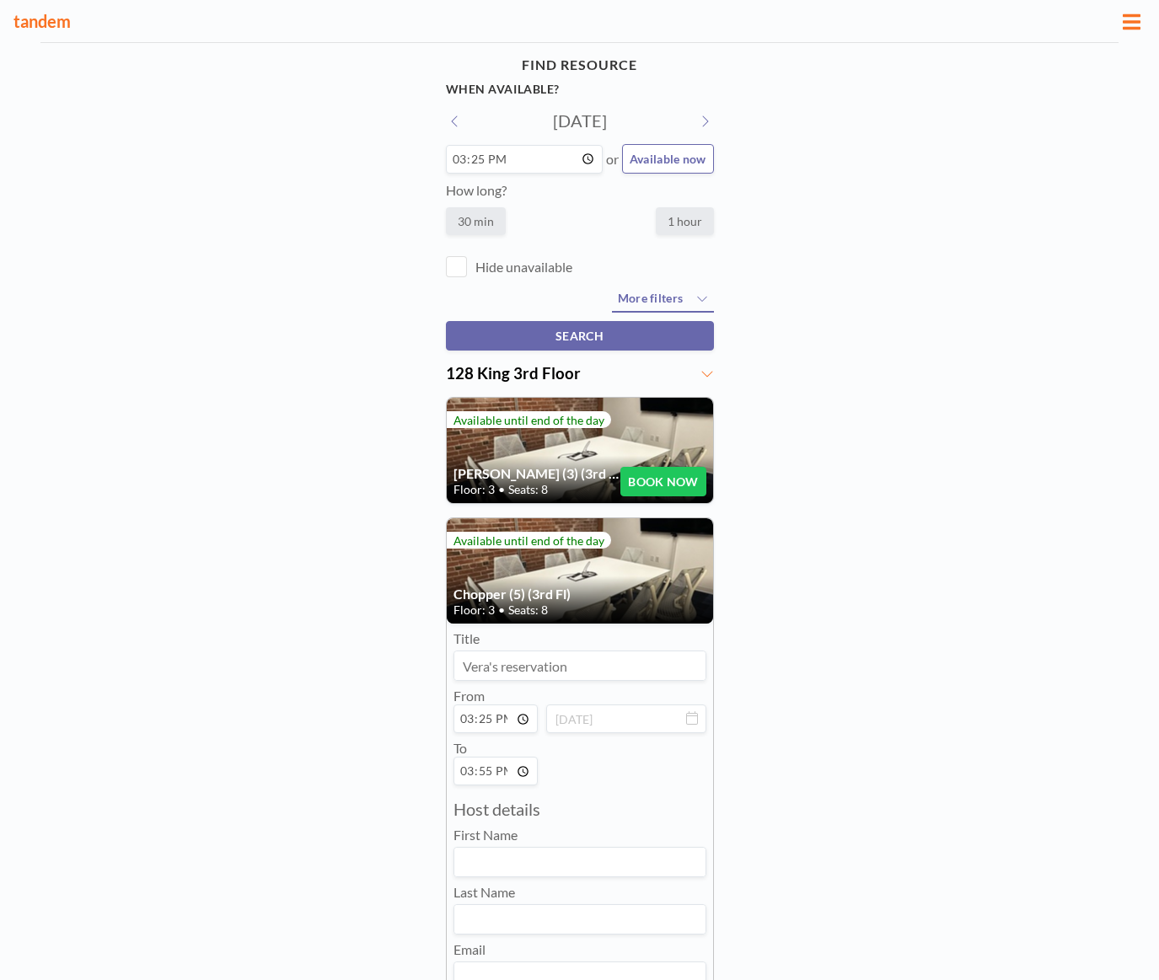 This screenshot has width=1159, height=980. What do you see at coordinates (580, 65) in the screenshot?
I see `h4: FIND RESOURCE` at bounding box center [580, 65].